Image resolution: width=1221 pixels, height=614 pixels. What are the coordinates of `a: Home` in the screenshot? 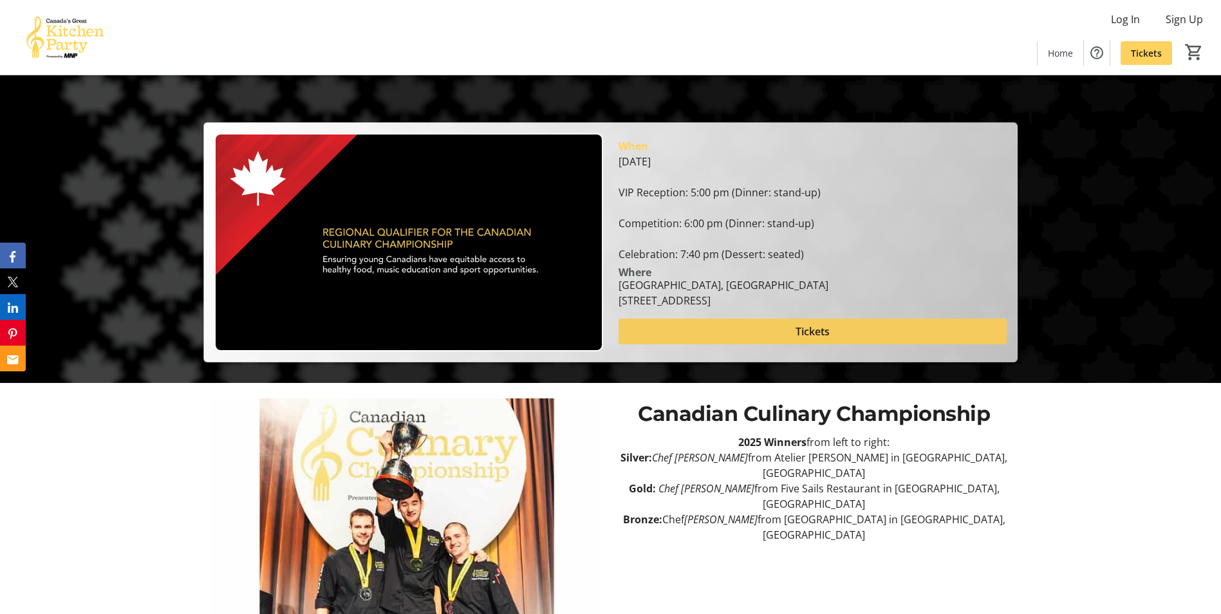 It's located at (1060, 53).